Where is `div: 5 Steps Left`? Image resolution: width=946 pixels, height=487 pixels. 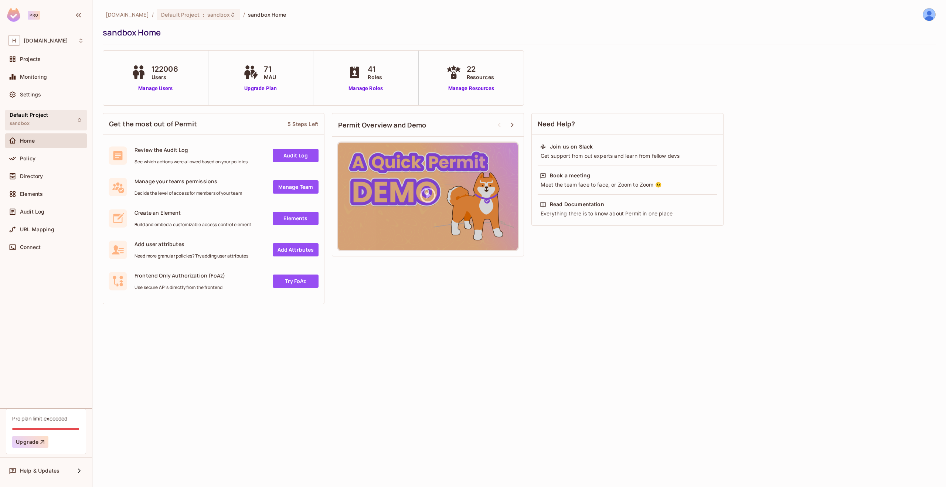
div: 5 Steps Left is located at coordinates (303, 124).